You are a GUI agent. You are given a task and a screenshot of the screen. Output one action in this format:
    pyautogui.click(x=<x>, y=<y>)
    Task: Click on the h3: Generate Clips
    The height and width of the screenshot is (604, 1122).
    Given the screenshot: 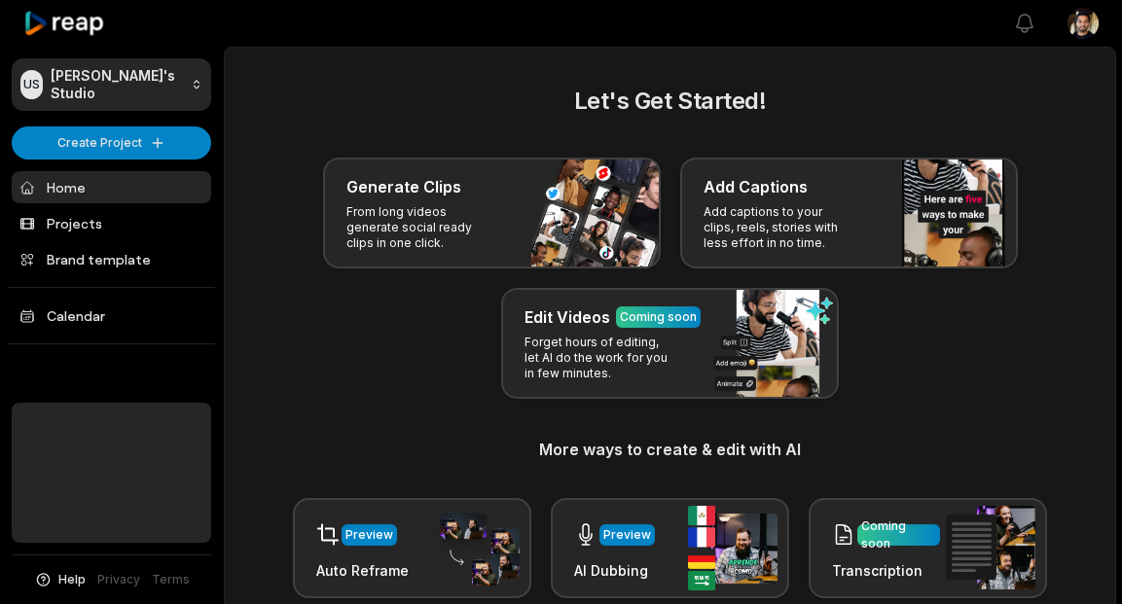 What is the action you would take?
    pyautogui.click(x=404, y=187)
    